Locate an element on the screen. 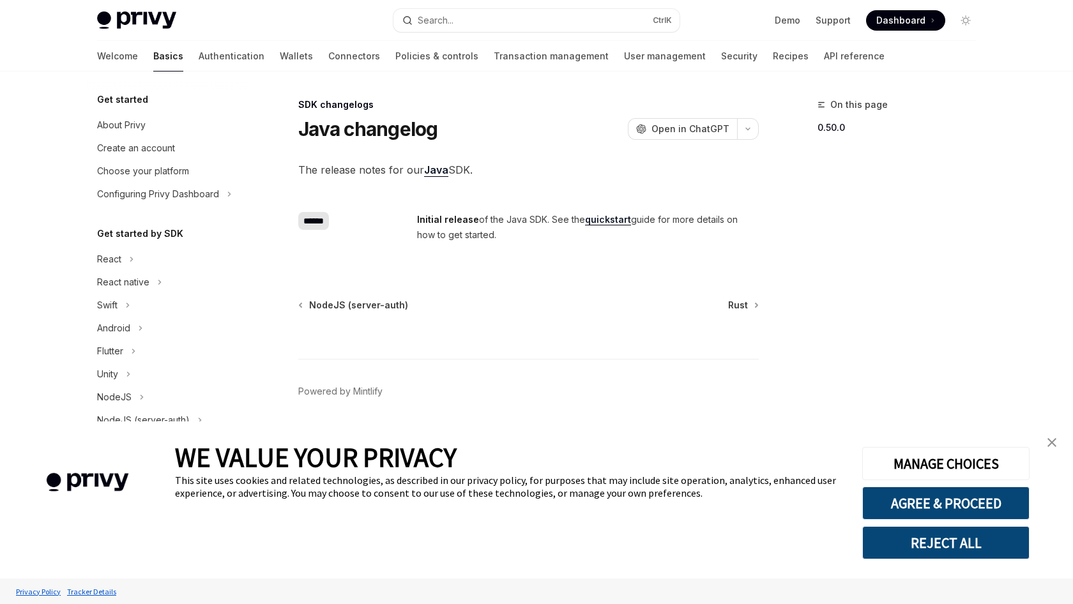 Image resolution: width=1073 pixels, height=604 pixels. a: Rust is located at coordinates (743, 305).